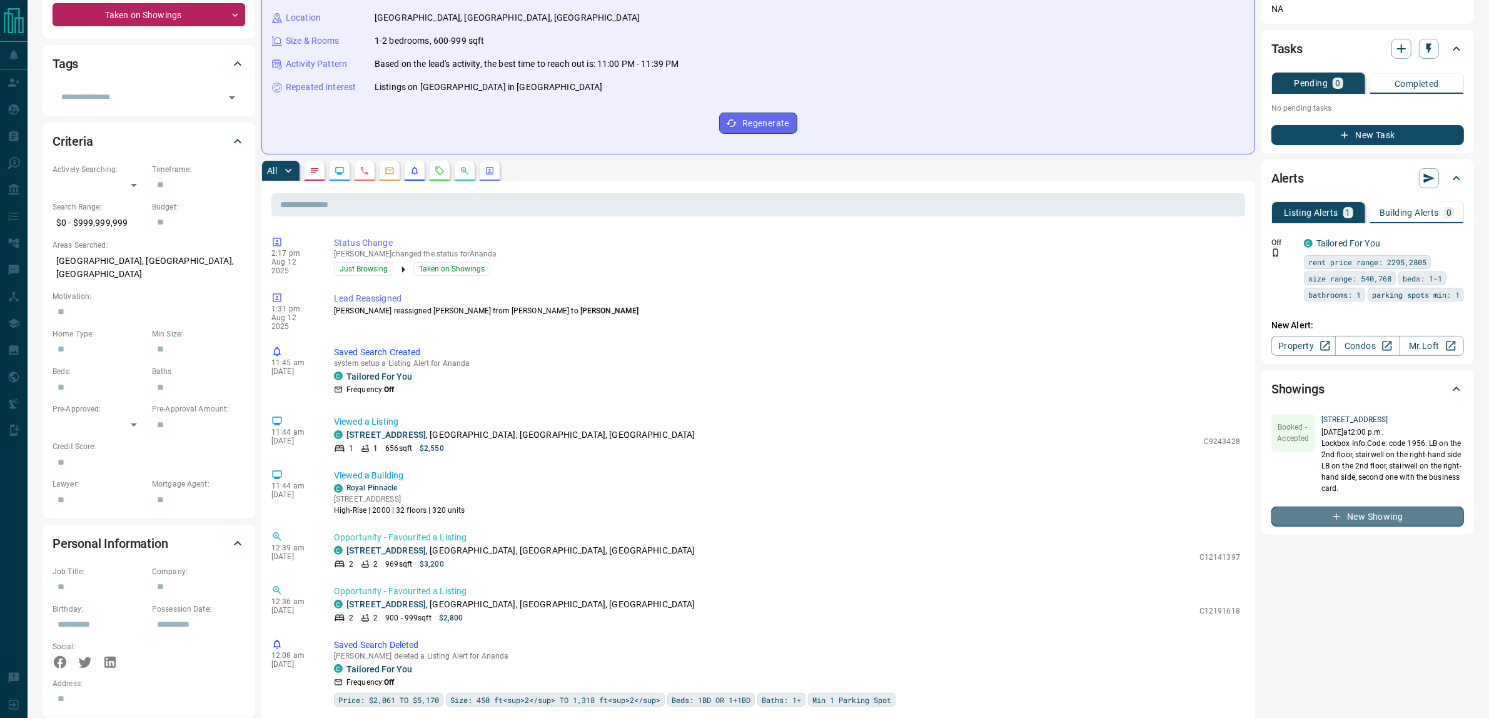 The height and width of the screenshot is (718, 1489). What do you see at coordinates (363, 269) in the screenshot?
I see `span: Just Browsing` at bounding box center [363, 269].